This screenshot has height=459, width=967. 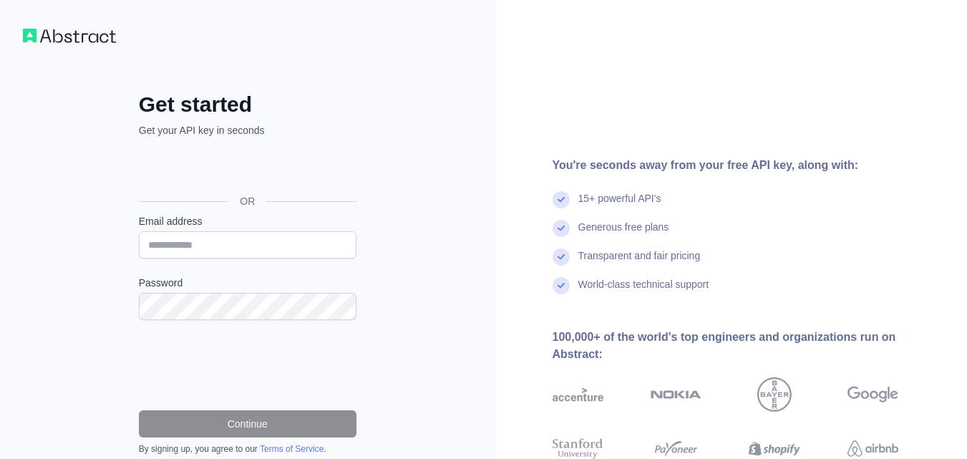 What do you see at coordinates (676, 394) in the screenshot?
I see `img: nokia` at bounding box center [676, 394].